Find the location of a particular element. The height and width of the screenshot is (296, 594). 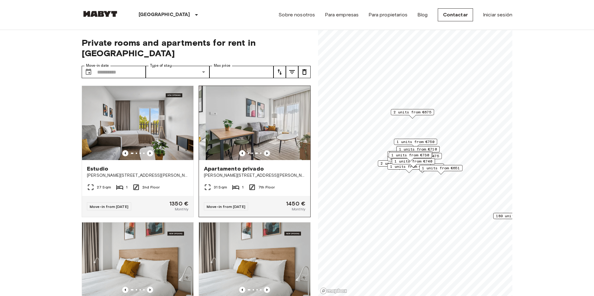

span: 1 units from €515 is located at coordinates (411, 154).